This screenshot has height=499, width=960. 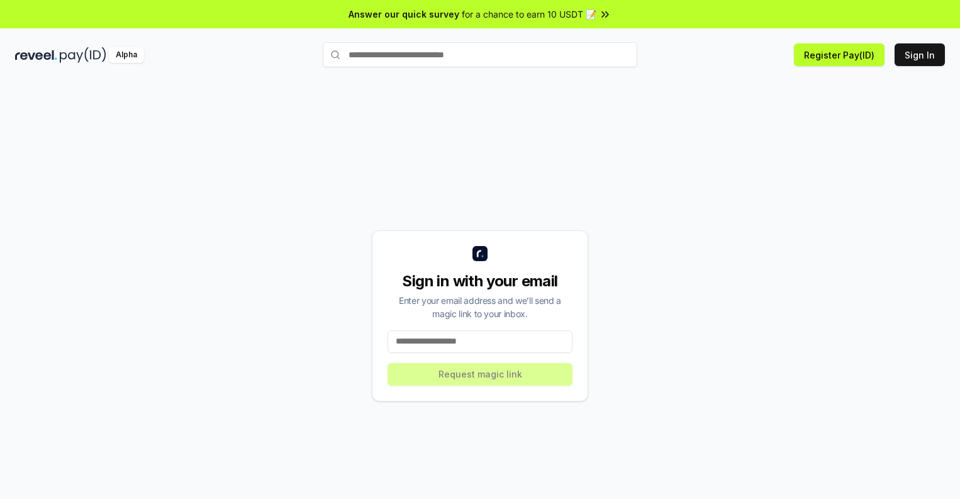 I want to click on button: Sign In, so click(x=919, y=55).